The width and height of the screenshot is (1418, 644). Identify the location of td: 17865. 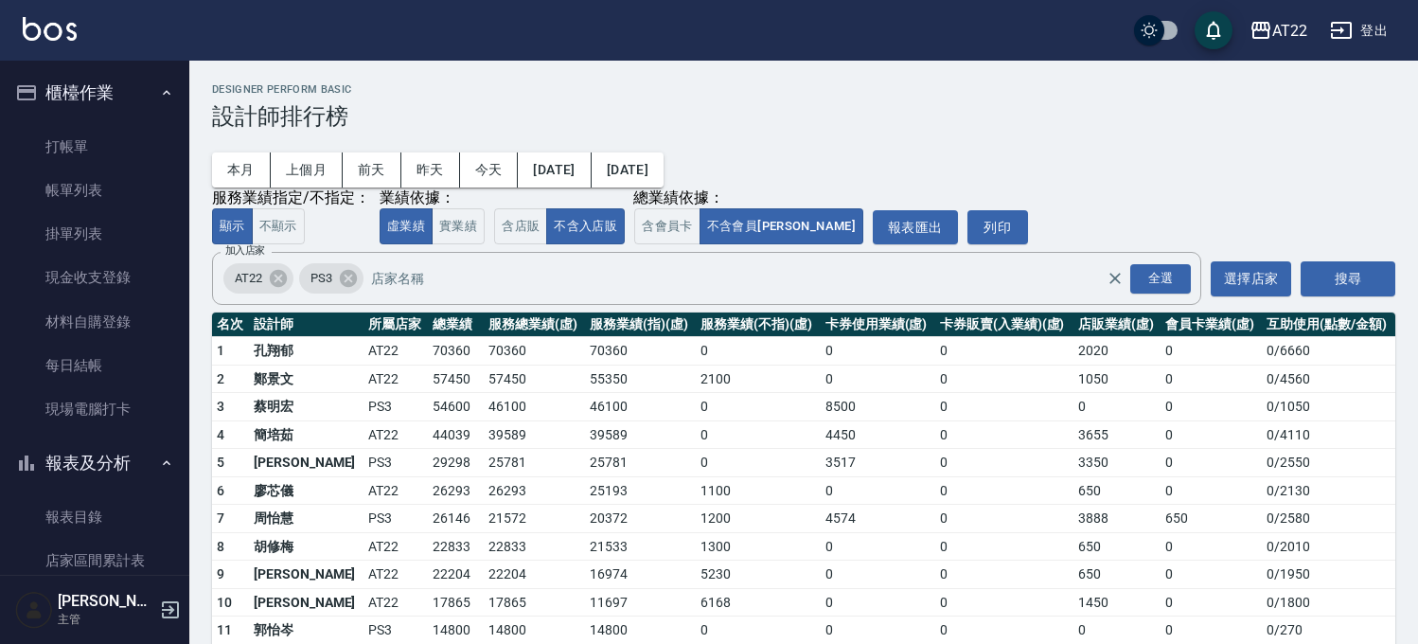
(456, 602).